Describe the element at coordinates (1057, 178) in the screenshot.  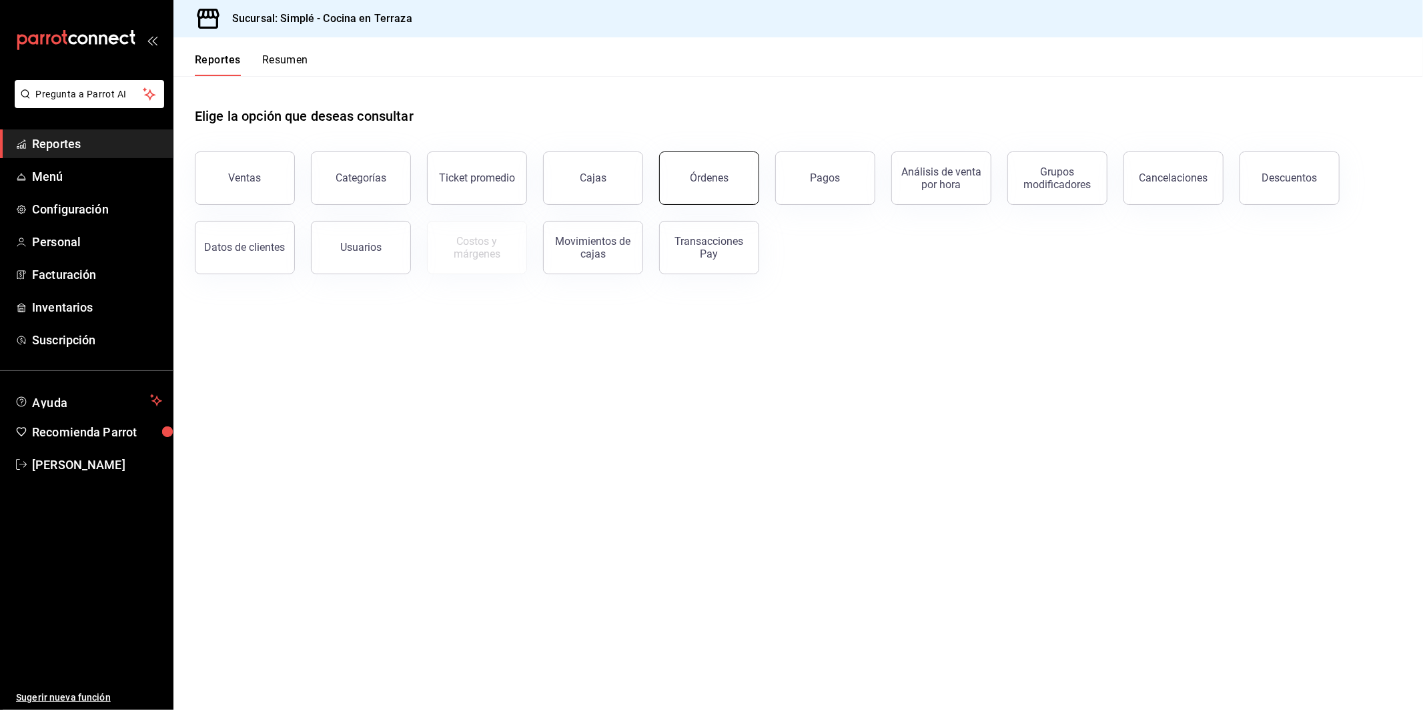
I see `button: Grupos modificadores` at that location.